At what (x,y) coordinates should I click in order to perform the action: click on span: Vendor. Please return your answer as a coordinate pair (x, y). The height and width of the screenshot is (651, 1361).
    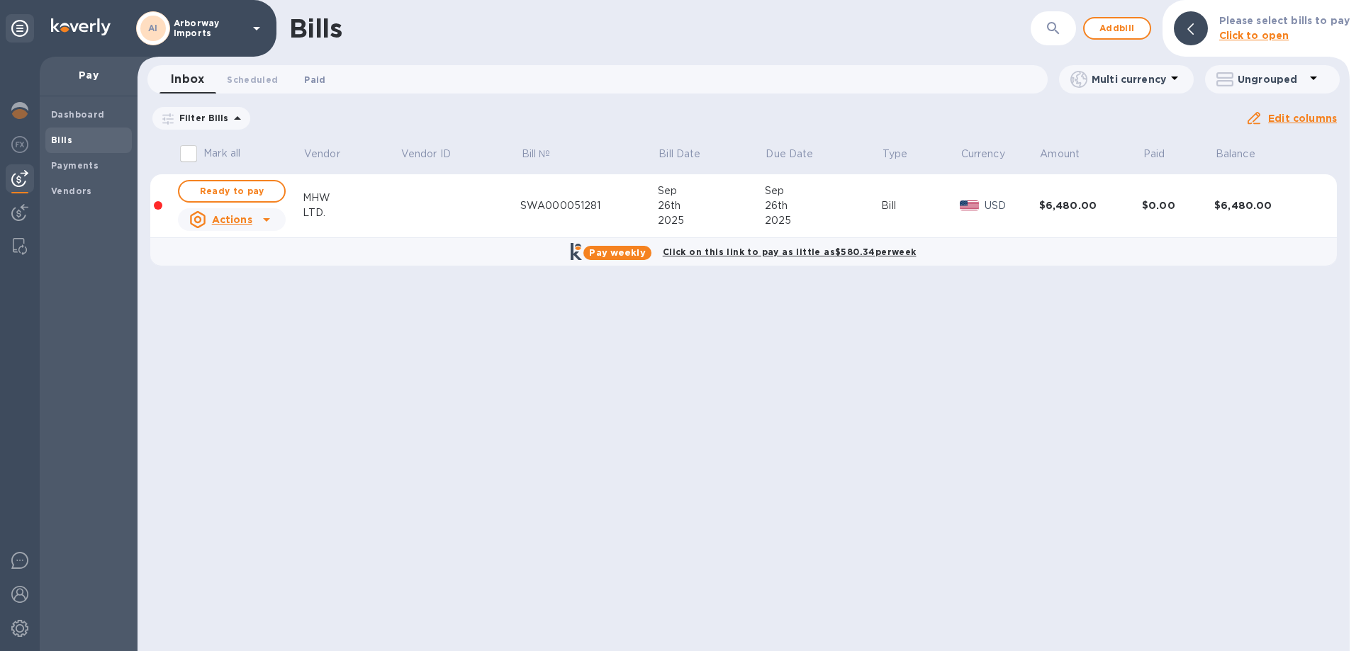
    Looking at the image, I should click on (331, 154).